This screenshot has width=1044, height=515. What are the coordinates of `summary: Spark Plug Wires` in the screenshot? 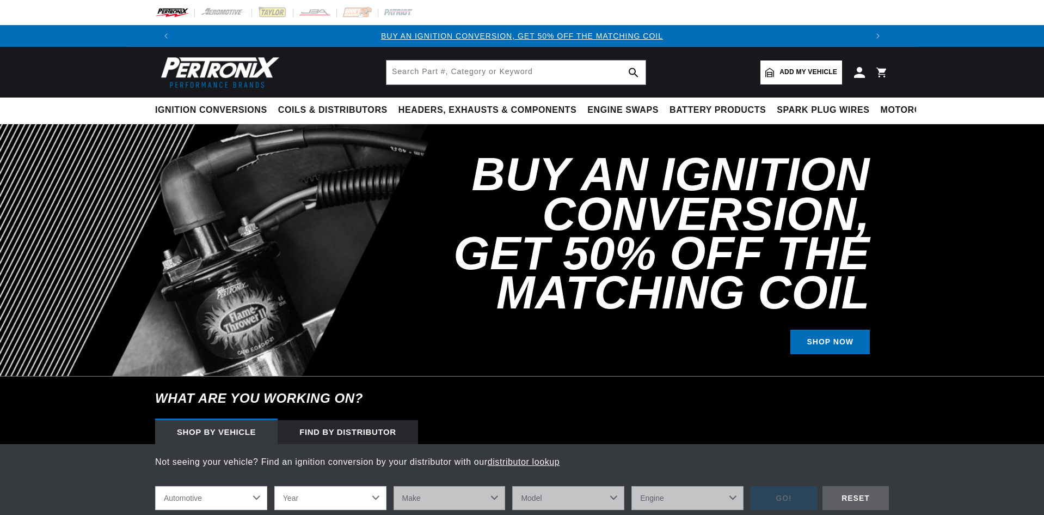 It's located at (823, 110).